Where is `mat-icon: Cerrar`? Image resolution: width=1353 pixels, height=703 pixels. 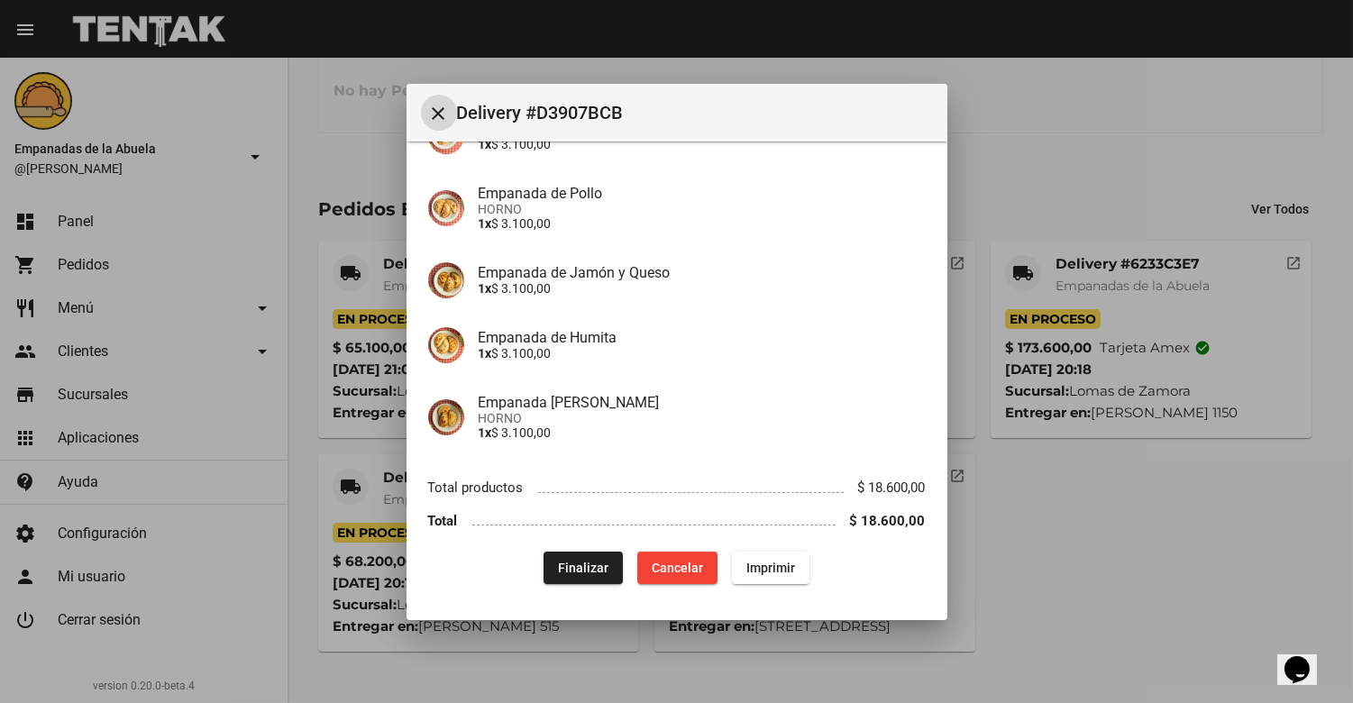
mat-icon: Cerrar is located at coordinates (439, 114).